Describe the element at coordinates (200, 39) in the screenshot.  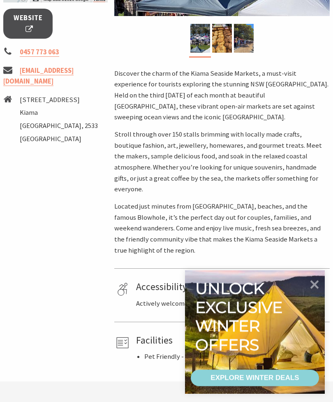
I see `img: Kiama Seaside Market` at that location.